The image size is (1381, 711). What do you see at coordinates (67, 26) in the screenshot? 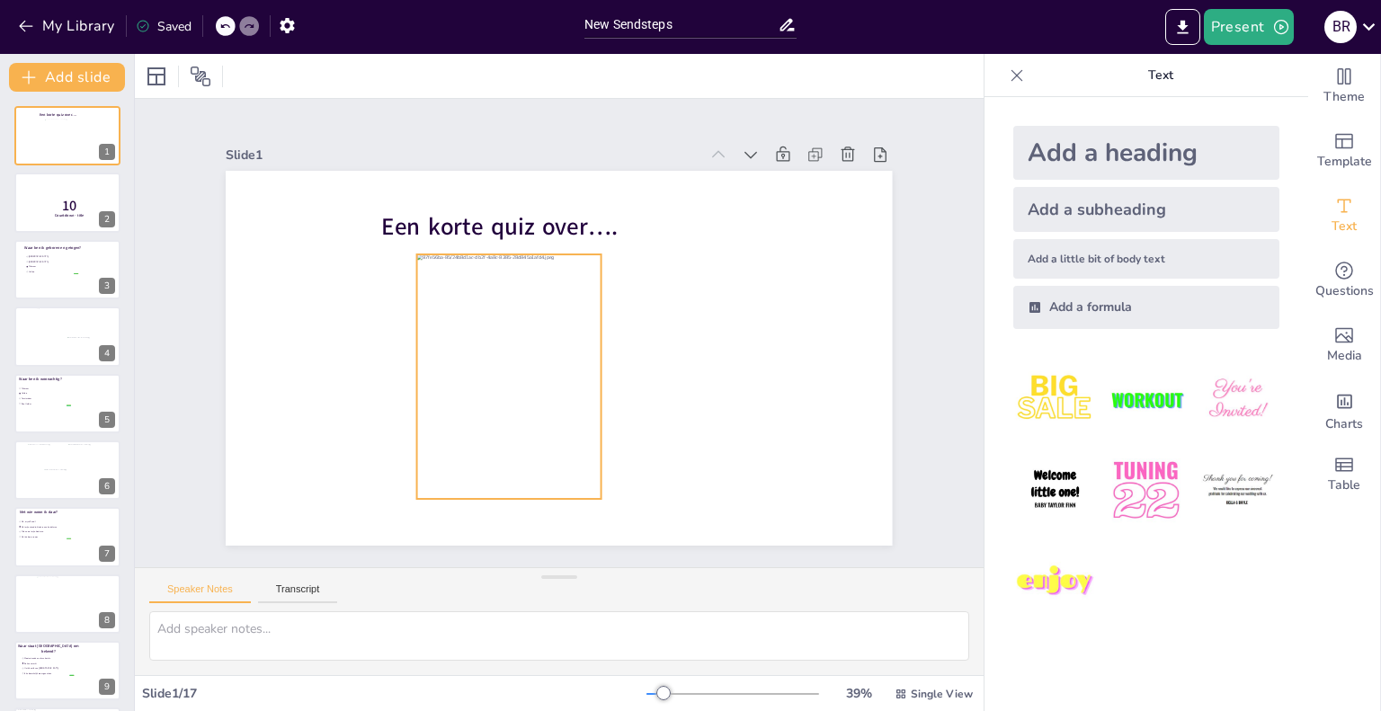
I see `button: My Library` at bounding box center [67, 26].